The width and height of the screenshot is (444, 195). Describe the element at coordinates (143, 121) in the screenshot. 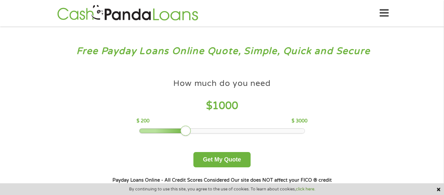

I see `p: $ 200` at that location.